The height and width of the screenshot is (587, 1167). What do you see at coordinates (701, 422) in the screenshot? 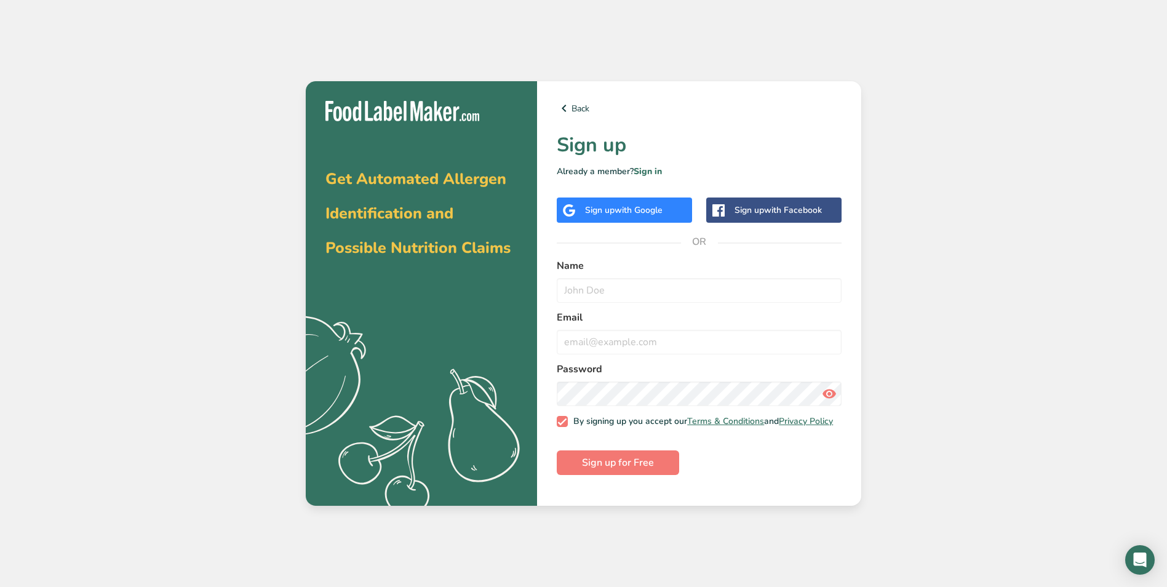
I see `span: By signing up you accept our and` at bounding box center [701, 422].